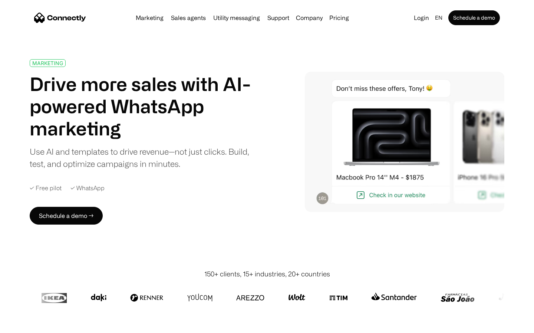 The image size is (534, 333). Describe the element at coordinates (188, 18) in the screenshot. I see `a: Sales agents` at that location.